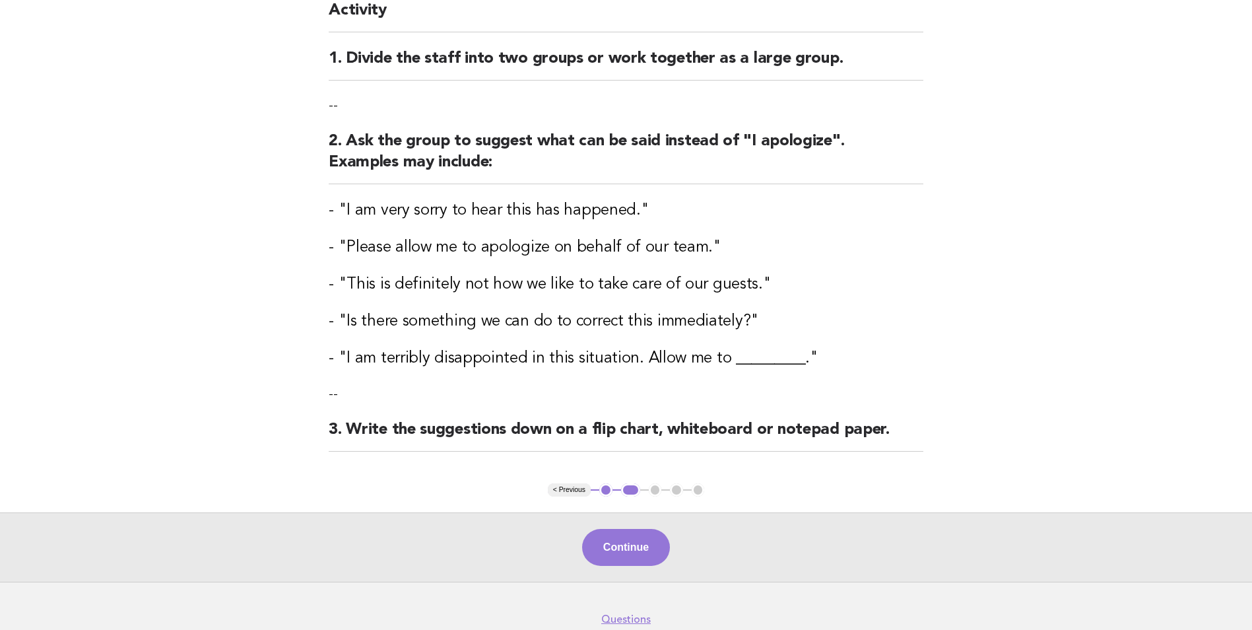 This screenshot has width=1252, height=630. Describe the element at coordinates (626, 547) in the screenshot. I see `button: Continue` at that location.